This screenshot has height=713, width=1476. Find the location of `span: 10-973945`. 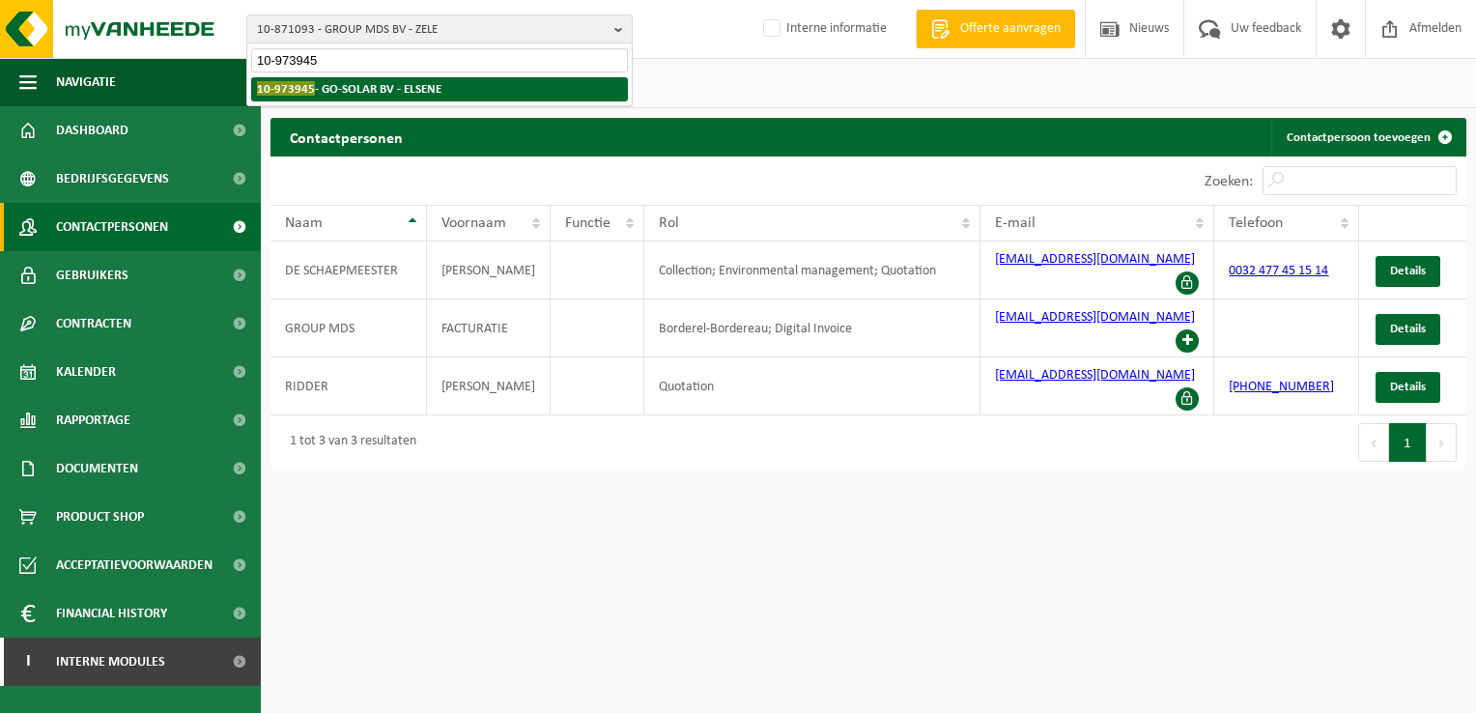

span: 10-973945 is located at coordinates (286, 88).